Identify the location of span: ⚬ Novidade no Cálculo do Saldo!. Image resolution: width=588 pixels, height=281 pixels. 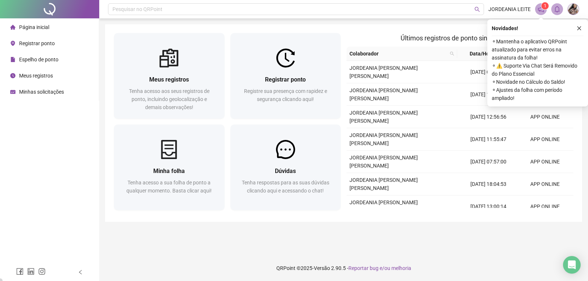
(538, 82).